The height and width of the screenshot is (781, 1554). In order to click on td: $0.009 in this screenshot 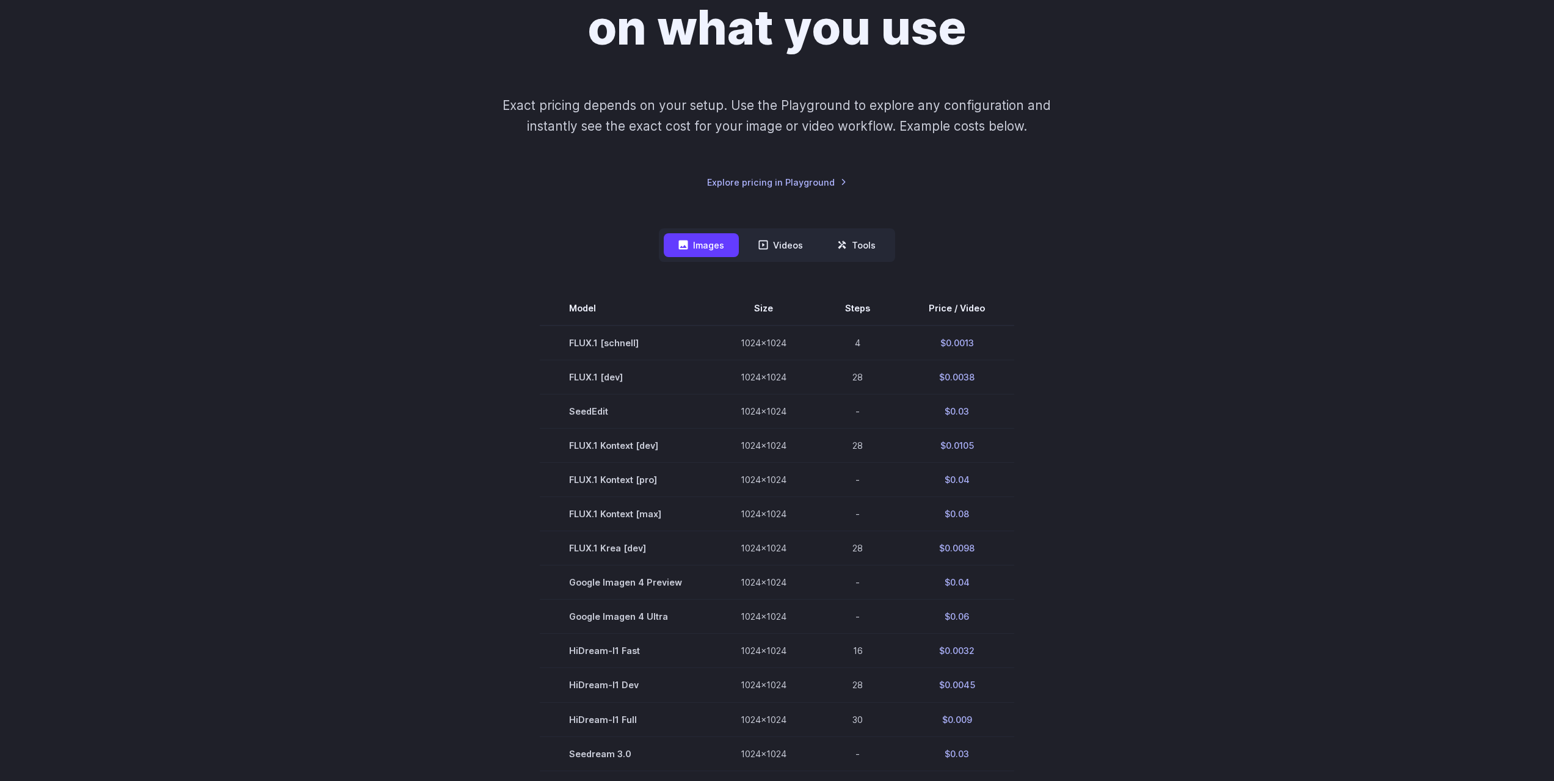, I will do `click(957, 719)`.